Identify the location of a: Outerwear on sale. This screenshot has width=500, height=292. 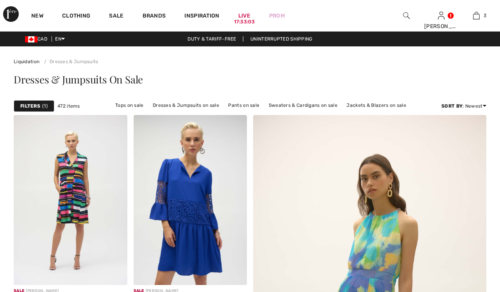
(280, 116).